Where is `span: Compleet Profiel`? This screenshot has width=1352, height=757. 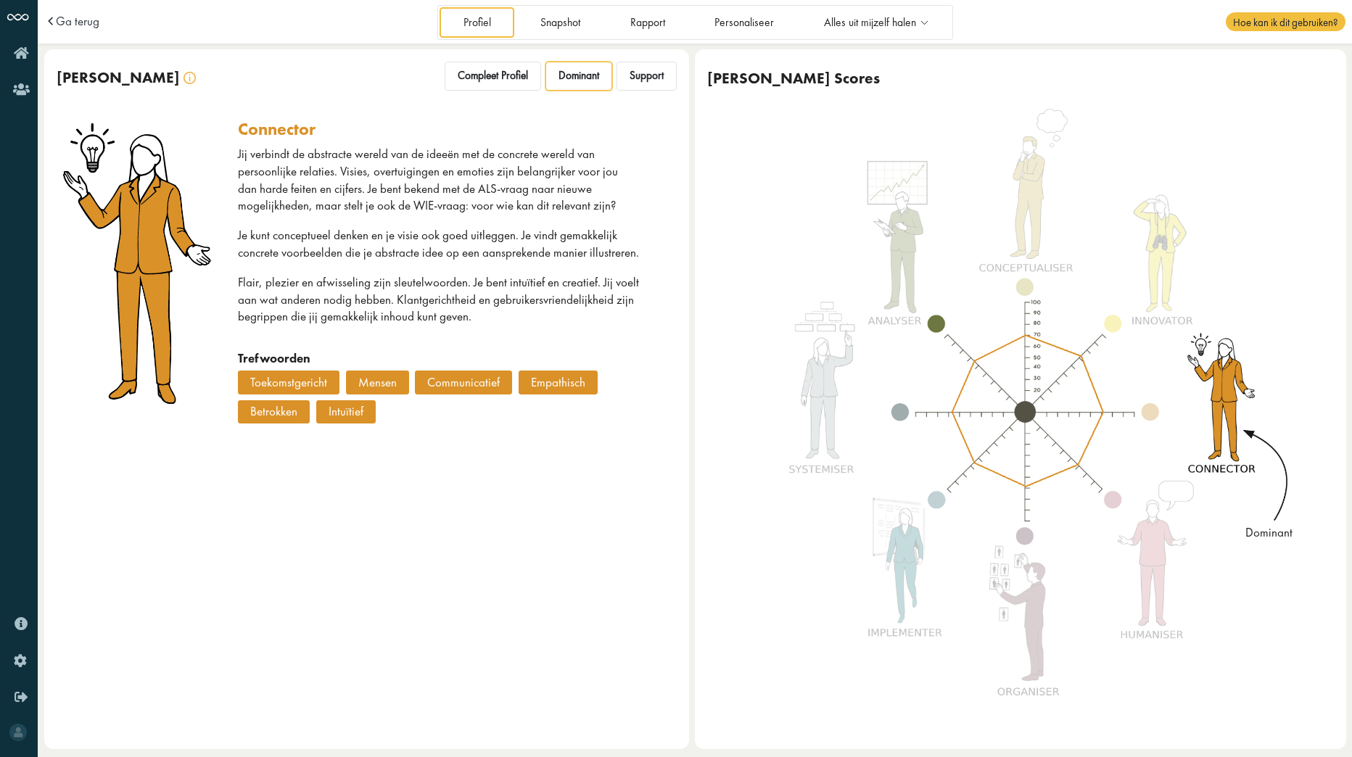 span: Compleet Profiel is located at coordinates (493, 75).